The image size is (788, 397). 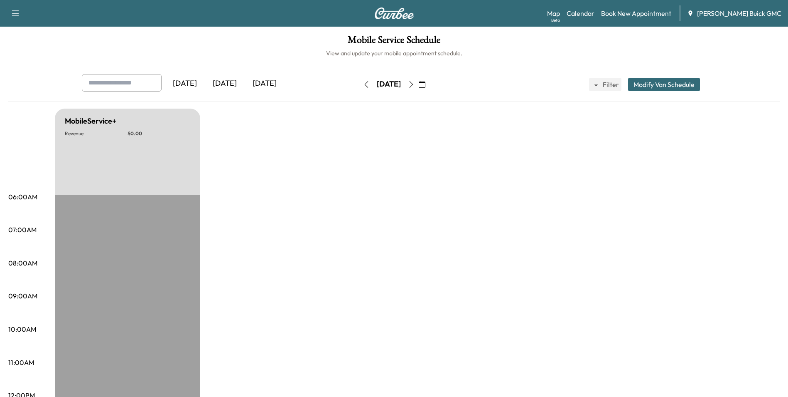 What do you see at coordinates (394, 53) in the screenshot?
I see `h6: View and update your mobile appointment schedule.` at bounding box center [394, 53].